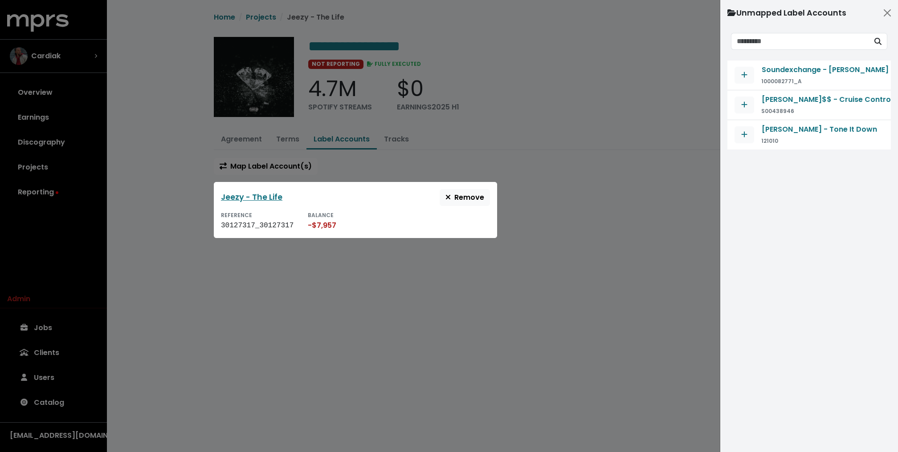 This screenshot has height=452, width=898. What do you see at coordinates (252, 197) in the screenshot?
I see `a: Jeezy - The Life` at bounding box center [252, 197].